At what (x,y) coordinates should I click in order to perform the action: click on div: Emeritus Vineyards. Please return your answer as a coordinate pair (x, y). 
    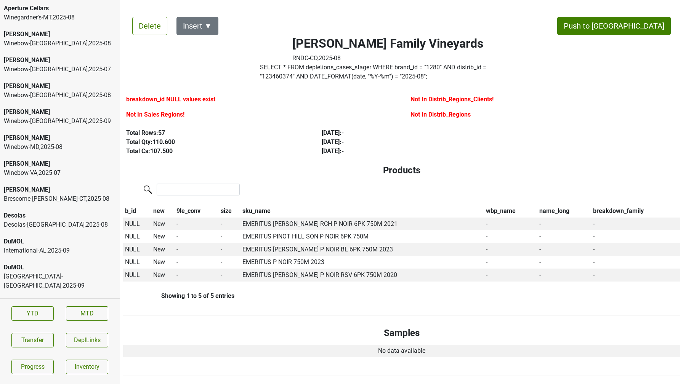
    Looking at the image, I should click on (60, 303).